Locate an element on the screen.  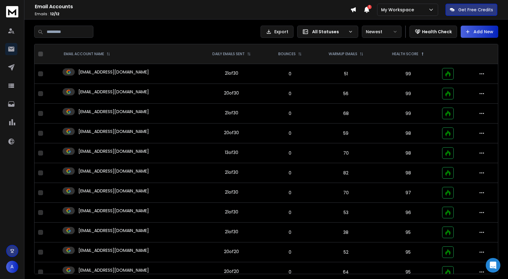
button: Export is located at coordinates (277, 32).